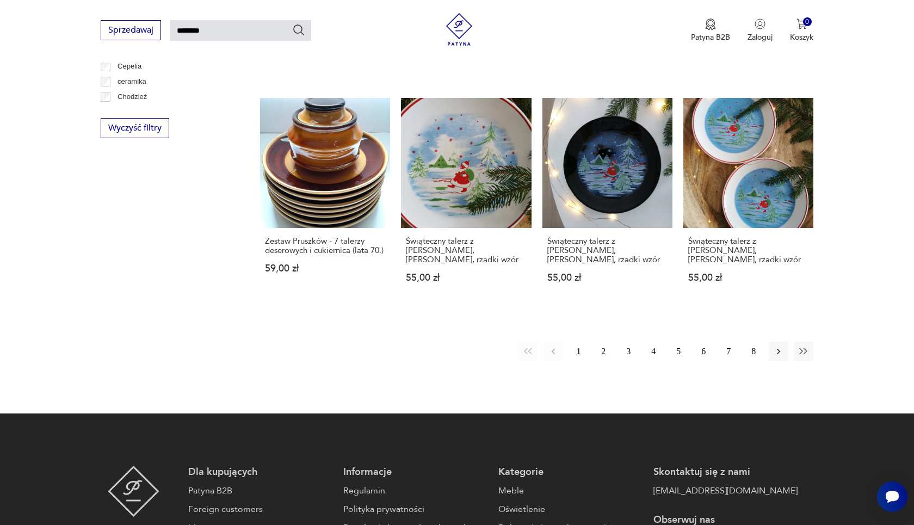 This screenshot has height=525, width=914. I want to click on button: 5, so click(679, 352).